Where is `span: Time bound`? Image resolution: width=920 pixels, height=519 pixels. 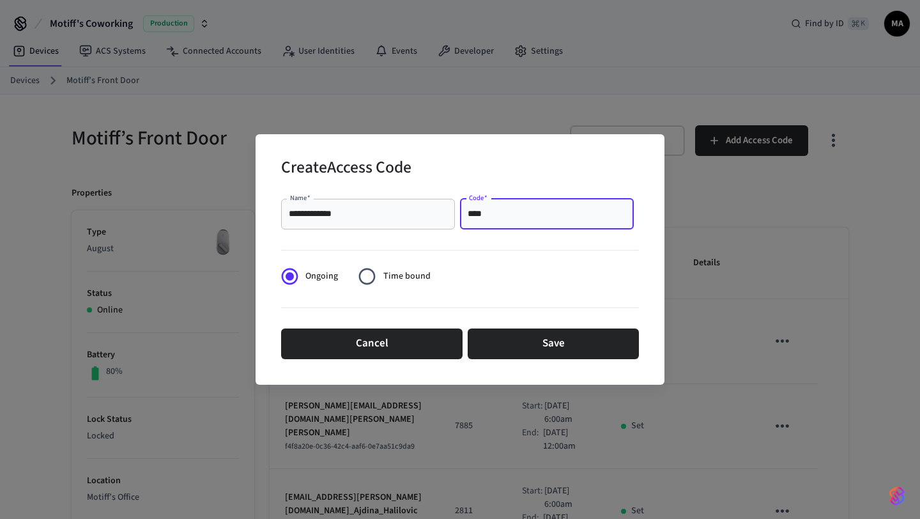
span: Time bound is located at coordinates (407, 276).